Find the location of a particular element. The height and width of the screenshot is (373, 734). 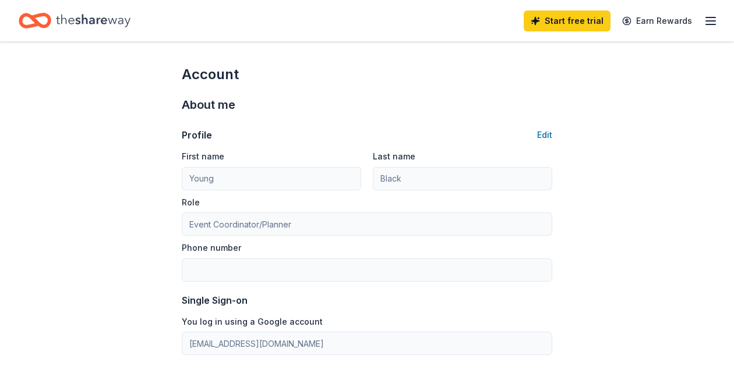

a: Start free trial is located at coordinates (567, 21).